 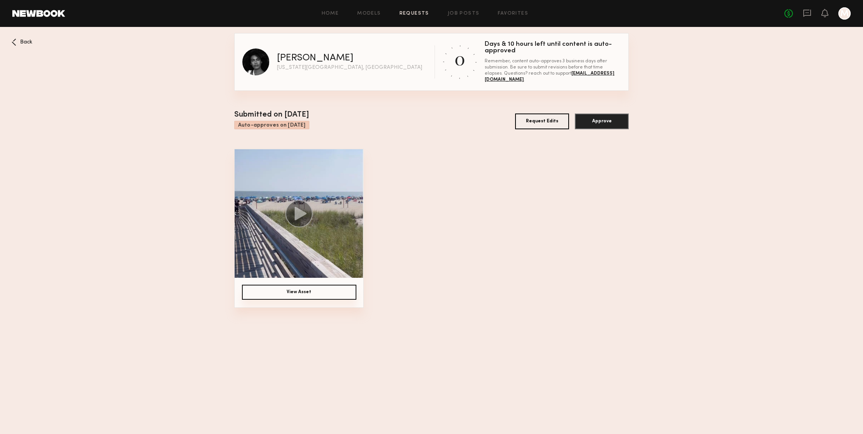 I want to click on a: Job Posts, so click(x=463, y=13).